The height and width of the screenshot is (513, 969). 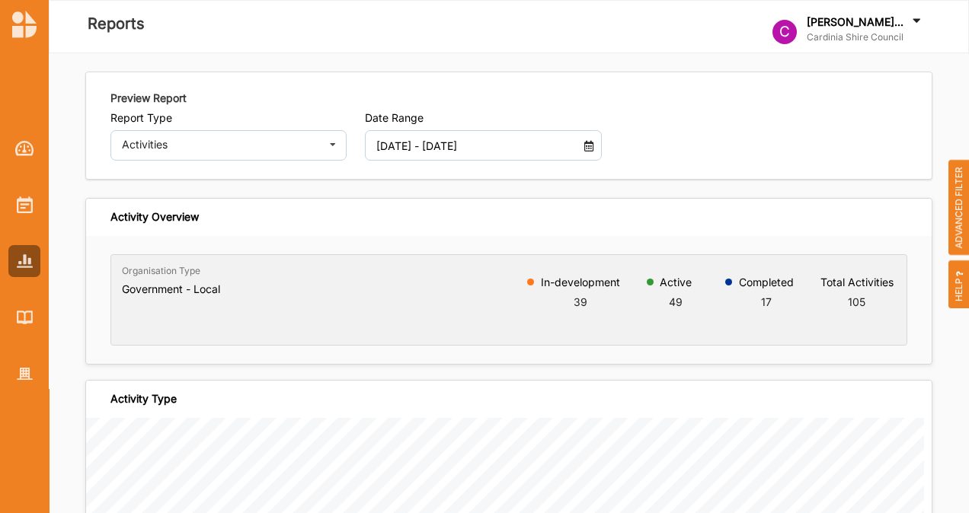 What do you see at coordinates (676, 283) in the screenshot?
I see `label: Active` at bounding box center [676, 283].